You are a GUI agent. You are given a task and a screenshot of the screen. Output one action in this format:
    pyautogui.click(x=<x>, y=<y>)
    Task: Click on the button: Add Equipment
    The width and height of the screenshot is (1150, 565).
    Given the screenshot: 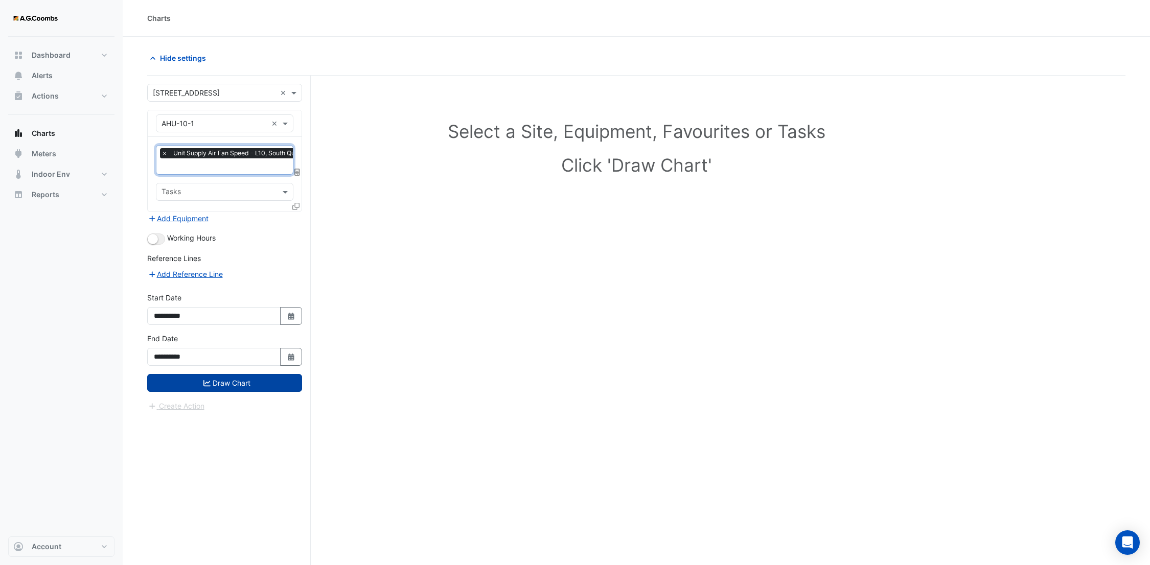 What is the action you would take?
    pyautogui.click(x=178, y=218)
    